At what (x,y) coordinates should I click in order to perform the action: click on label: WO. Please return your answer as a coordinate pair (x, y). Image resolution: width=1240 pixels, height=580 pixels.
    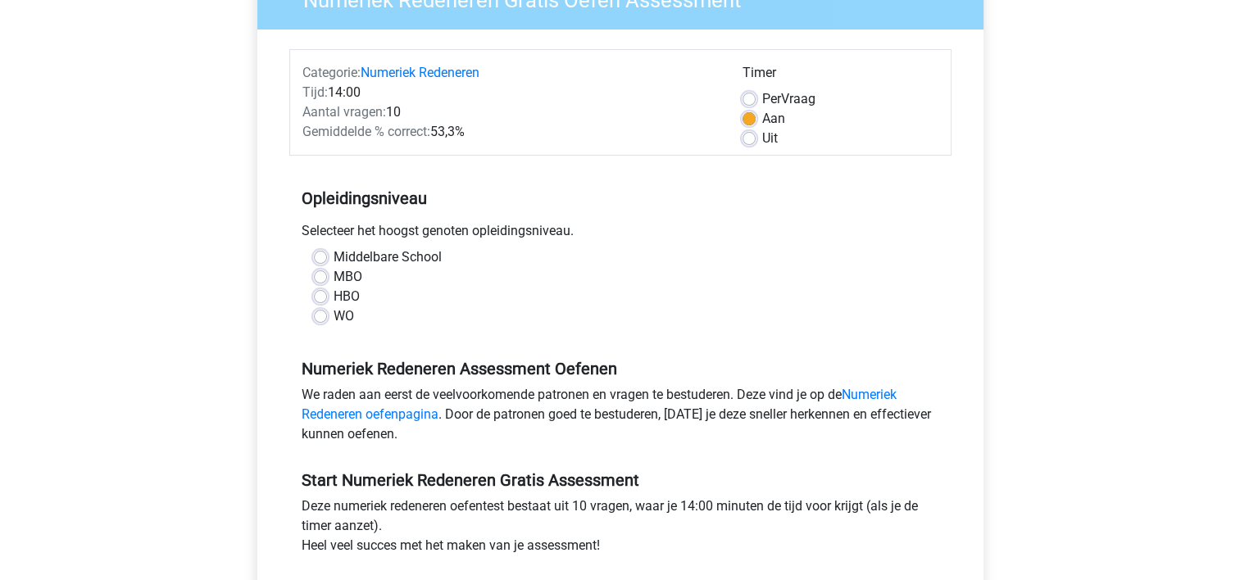
    Looking at the image, I should click on (343, 316).